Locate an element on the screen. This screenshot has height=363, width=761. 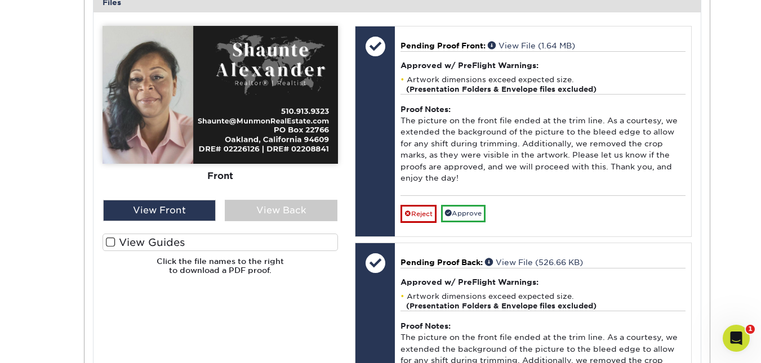
span: Pending Proof Front: is located at coordinates (443, 46).